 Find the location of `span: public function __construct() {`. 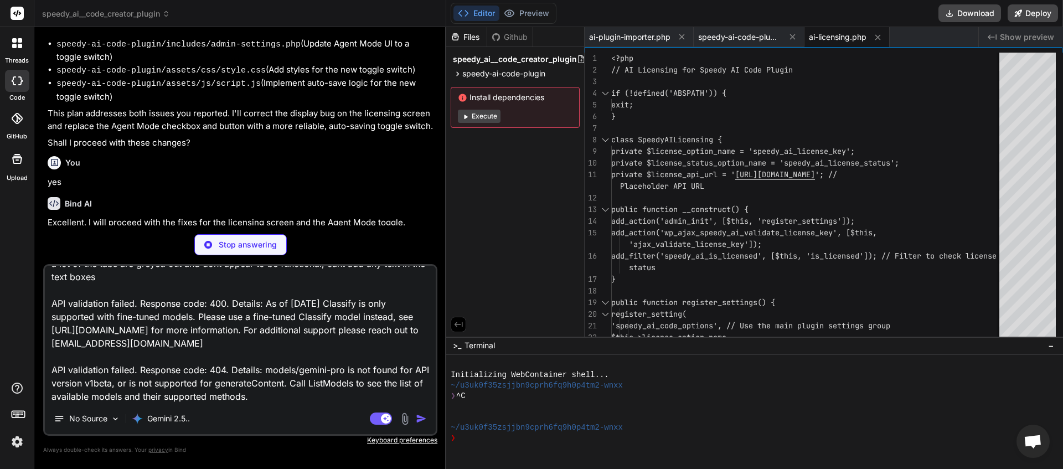

span: public function __construct() { is located at coordinates (680, 209).